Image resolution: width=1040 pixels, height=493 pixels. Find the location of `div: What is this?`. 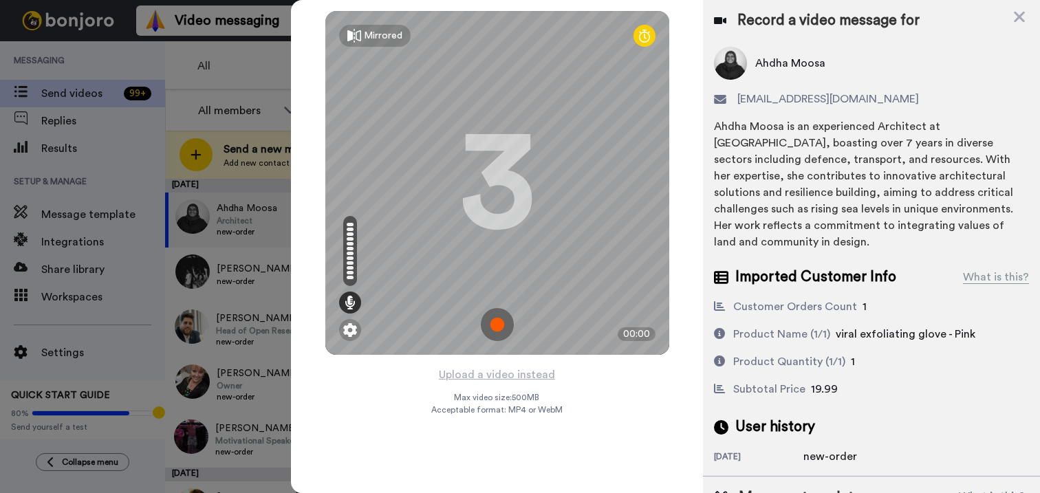

div: What is this? is located at coordinates (996, 277).